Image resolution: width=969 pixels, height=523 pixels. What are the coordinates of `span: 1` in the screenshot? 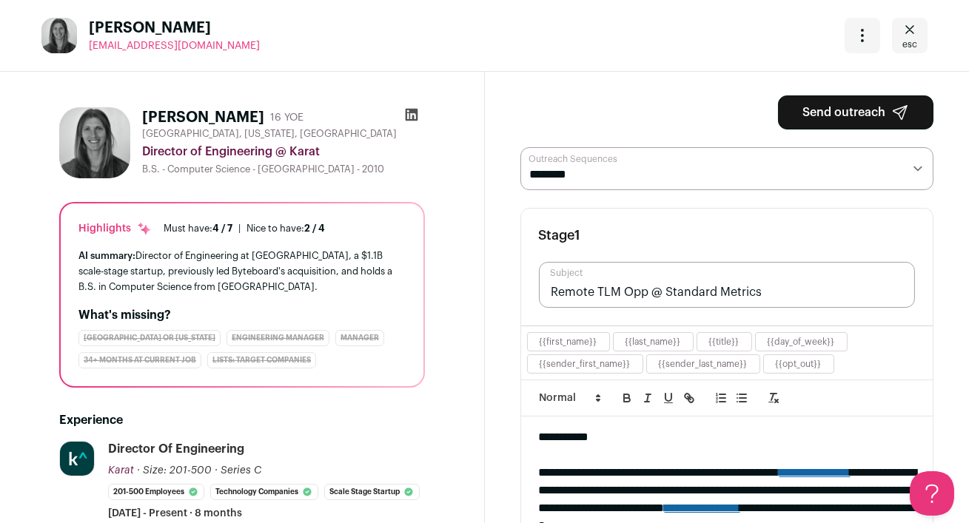 It's located at (578, 235).